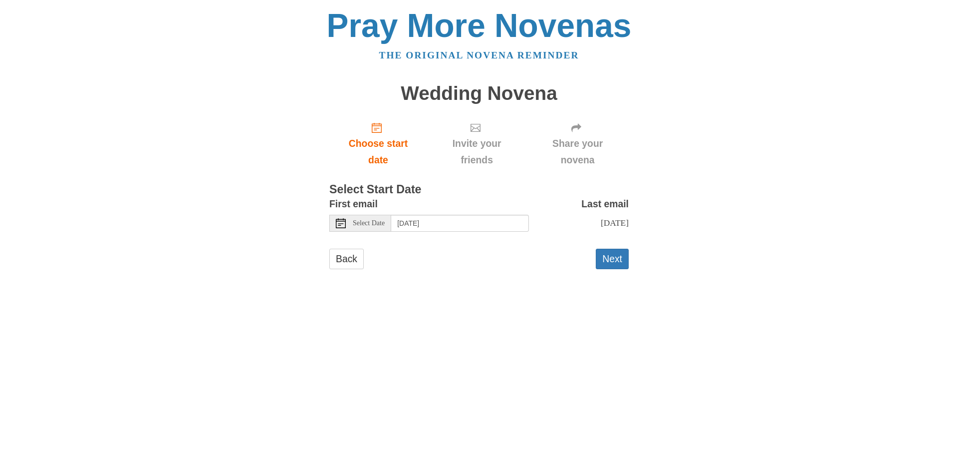 The width and height of the screenshot is (958, 455). I want to click on label: Last email, so click(605, 204).